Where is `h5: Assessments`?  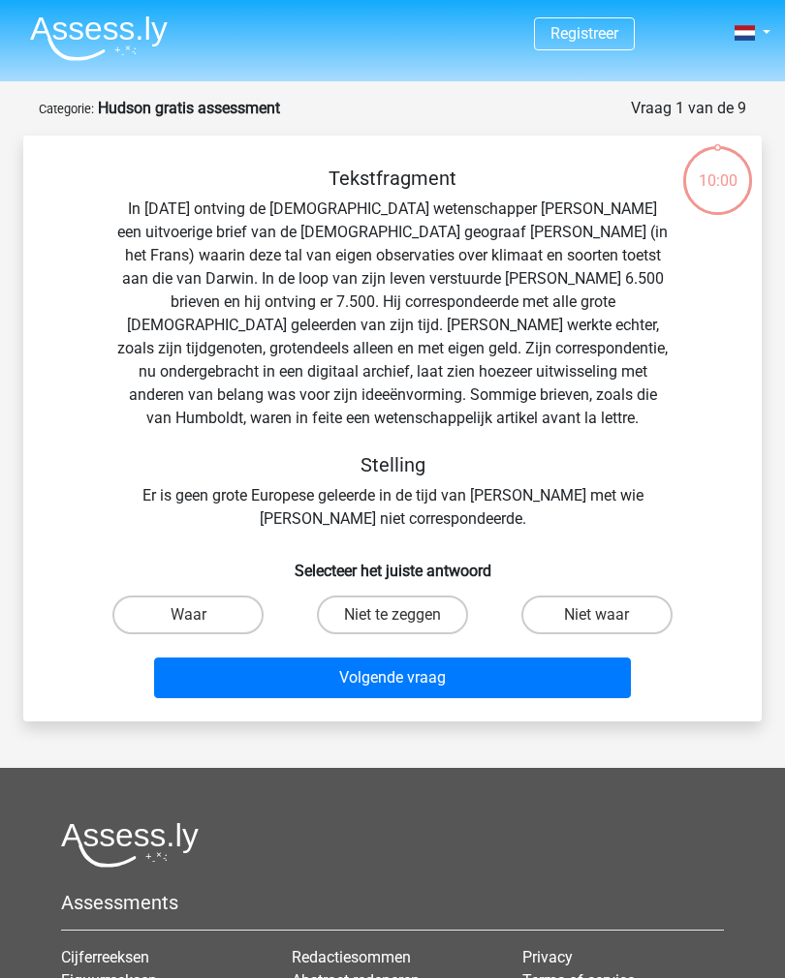 h5: Assessments is located at coordinates (392, 903).